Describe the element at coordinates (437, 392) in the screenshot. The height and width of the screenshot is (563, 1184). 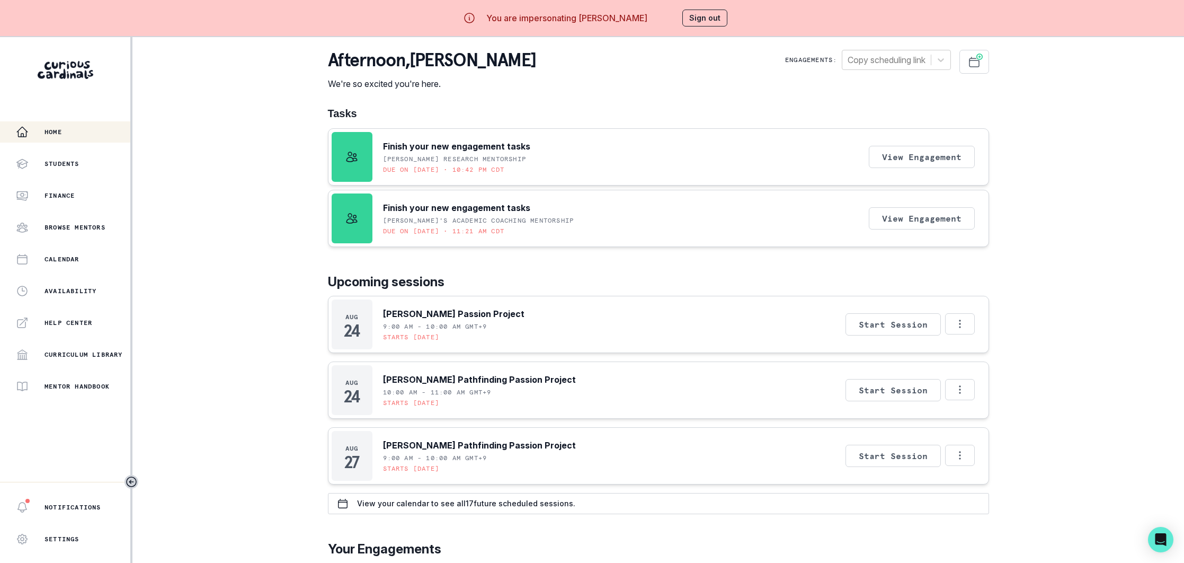
I see `p: 10:00 AM - 11:00 AM GMT+9` at that location.